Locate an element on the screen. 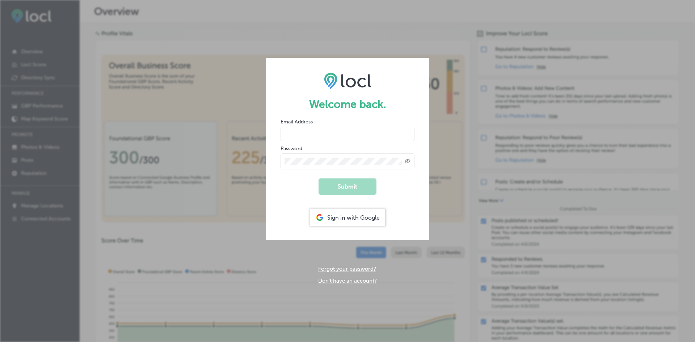 This screenshot has height=342, width=695. h1: Welcome back. is located at coordinates (348, 104).